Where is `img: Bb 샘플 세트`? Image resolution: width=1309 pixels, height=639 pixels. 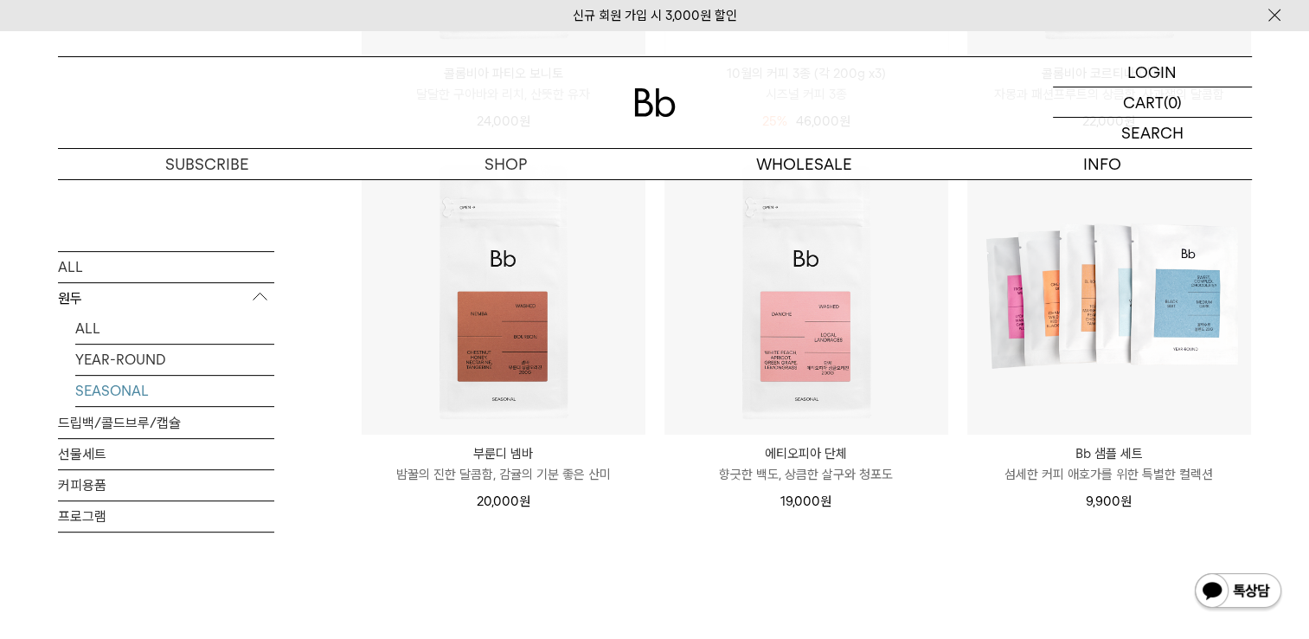
img: Bb 샘플 세트 is located at coordinates (1109, 292).